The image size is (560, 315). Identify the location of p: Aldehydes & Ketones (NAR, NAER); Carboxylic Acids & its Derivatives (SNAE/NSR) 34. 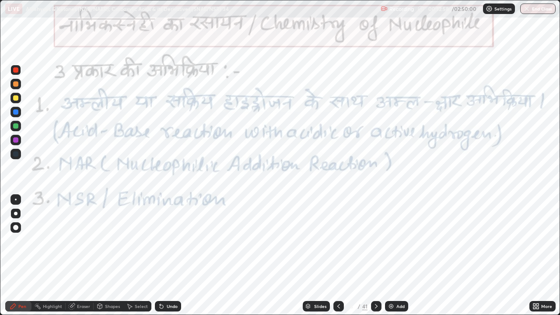
(127, 9).